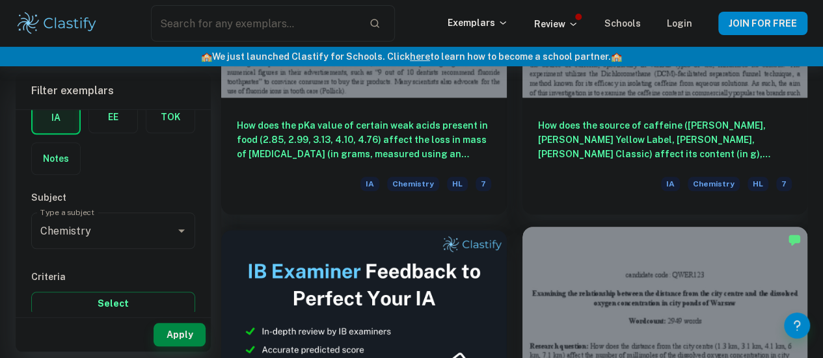 Image resolution: width=823 pixels, height=358 pixels. I want to click on p: Exemplars, so click(478, 23).